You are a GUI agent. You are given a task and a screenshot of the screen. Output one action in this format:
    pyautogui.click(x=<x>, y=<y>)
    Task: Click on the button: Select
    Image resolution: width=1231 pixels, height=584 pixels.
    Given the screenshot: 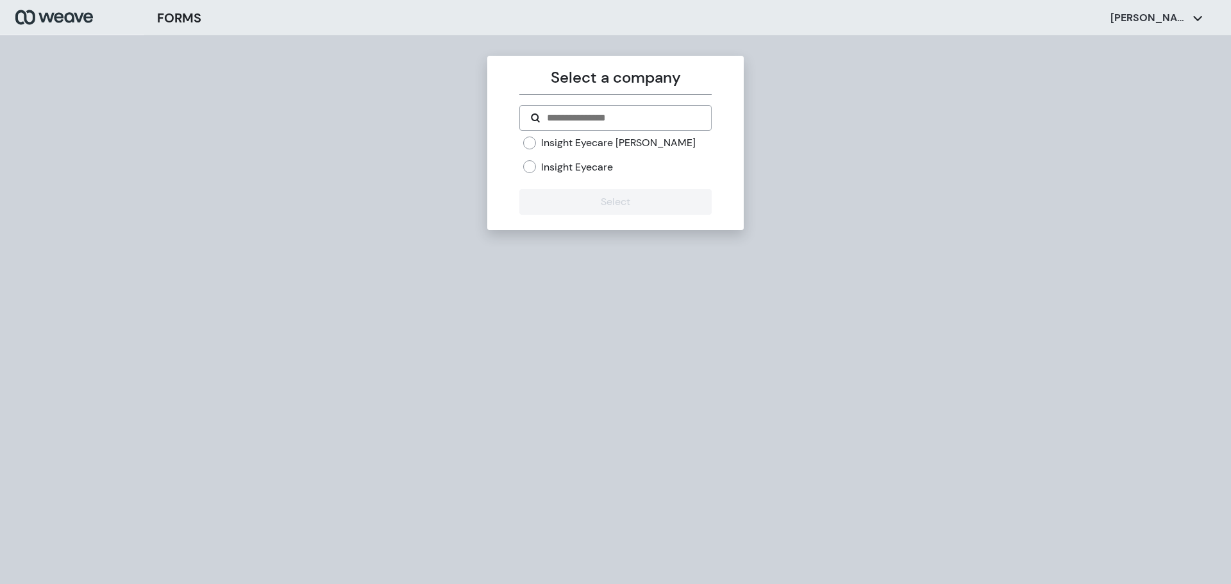 What is the action you would take?
    pyautogui.click(x=615, y=202)
    